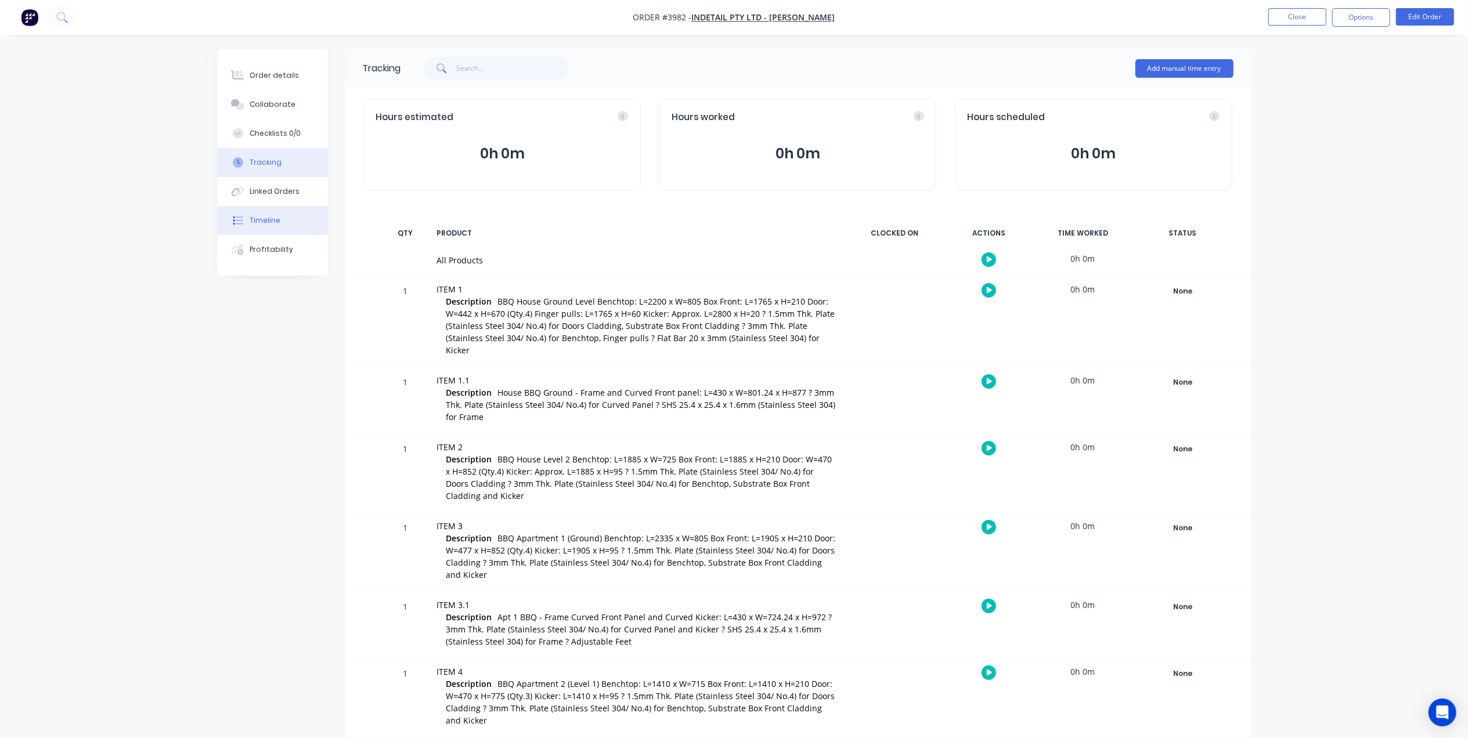  What do you see at coordinates (641, 326) in the screenshot?
I see `span: BBQ House Ground Level Benchtop: L=2200 x W=805 Box Front: L=1765 x H=210 Door: W=442 x H=670 (Qt...` at bounding box center [641, 326].